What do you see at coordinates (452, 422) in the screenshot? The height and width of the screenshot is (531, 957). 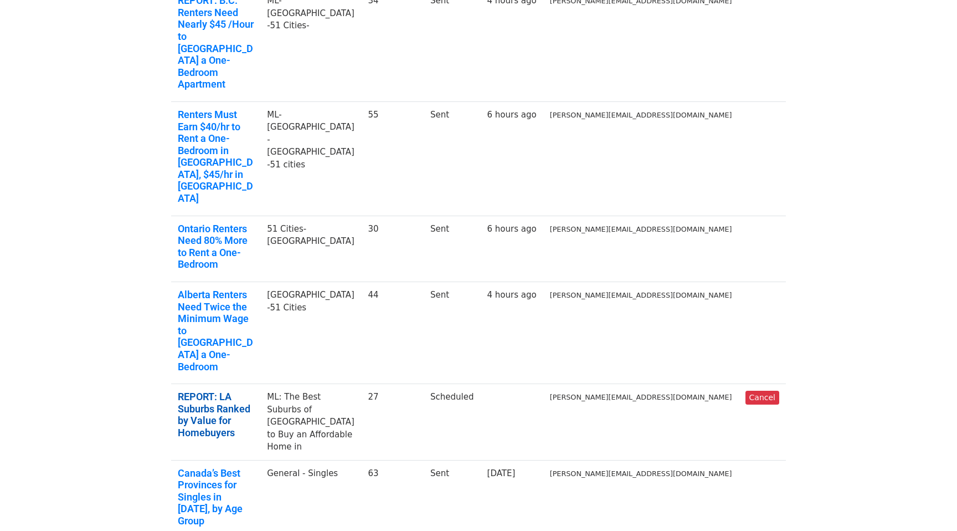 I see `td: Scheduled` at bounding box center [452, 422].